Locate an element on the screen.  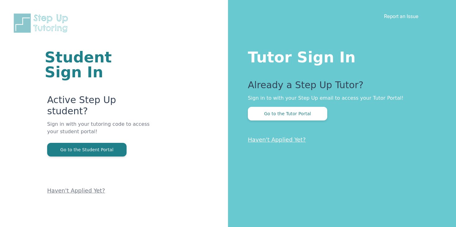
a: Report an Issue is located at coordinates (401, 16).